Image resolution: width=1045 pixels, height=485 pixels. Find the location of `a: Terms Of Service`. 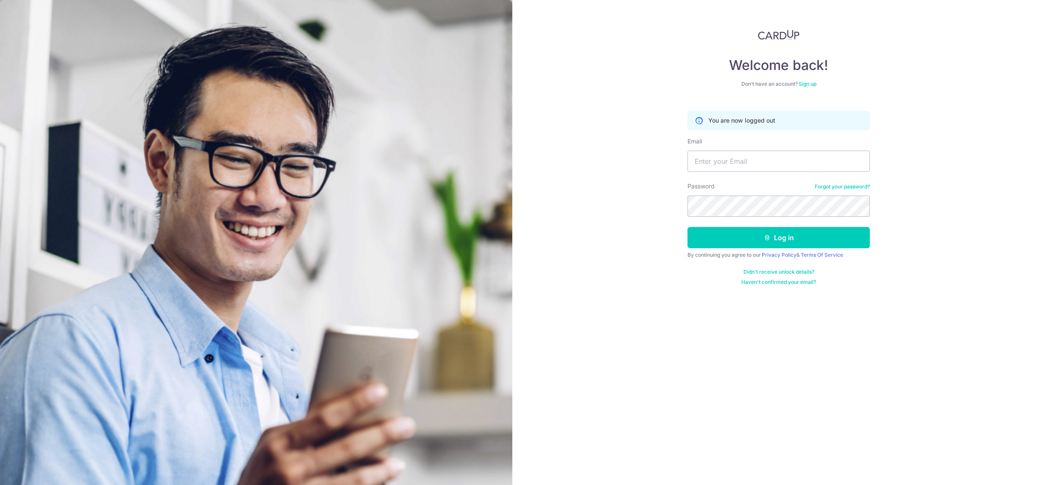

a: Terms Of Service is located at coordinates (822, 255).